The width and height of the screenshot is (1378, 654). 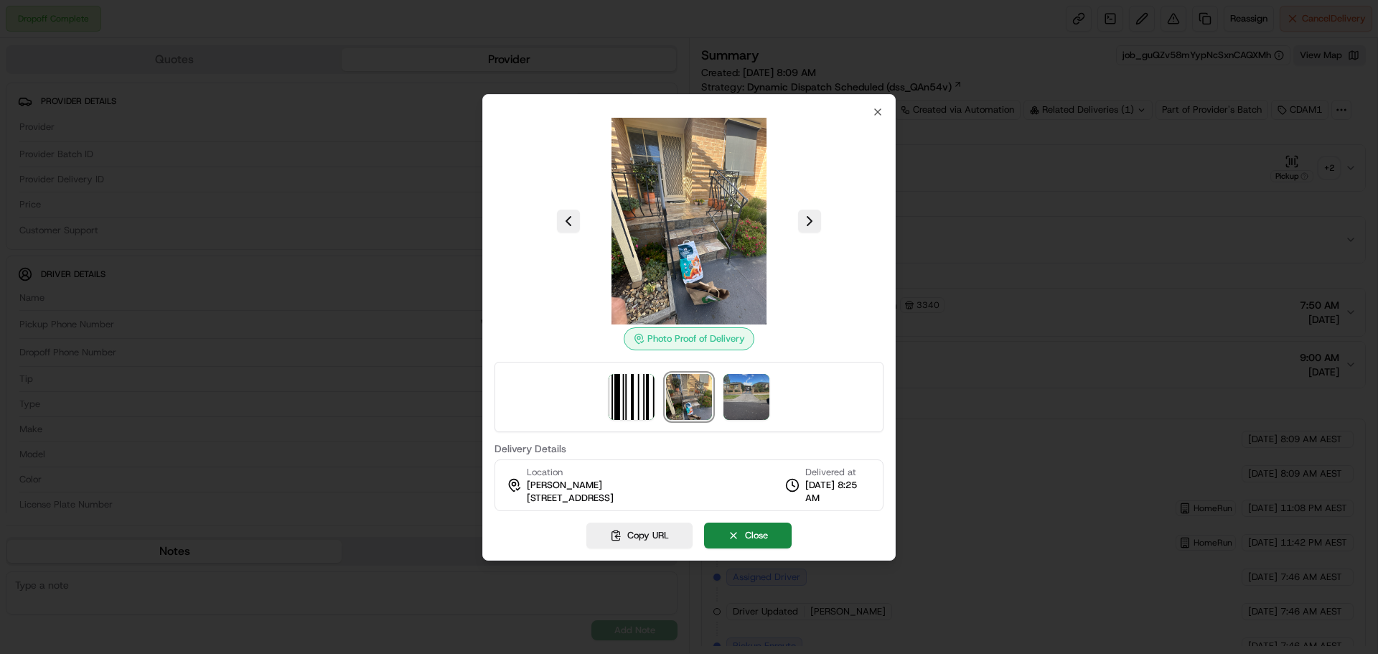 What do you see at coordinates (632, 397) in the screenshot?
I see `img: barcode_scan_on_pickup image` at bounding box center [632, 397].